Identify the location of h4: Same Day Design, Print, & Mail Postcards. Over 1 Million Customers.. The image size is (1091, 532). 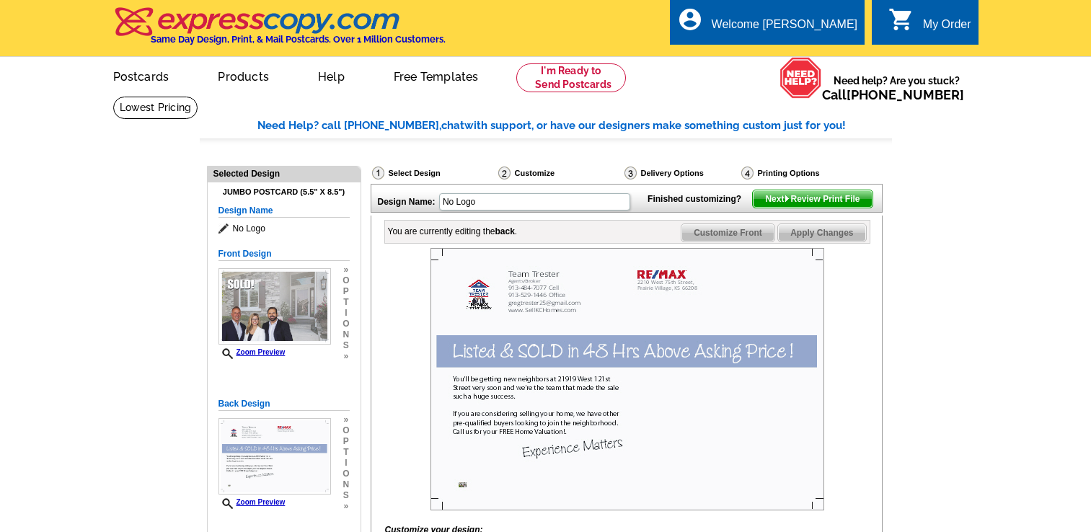
(298, 39).